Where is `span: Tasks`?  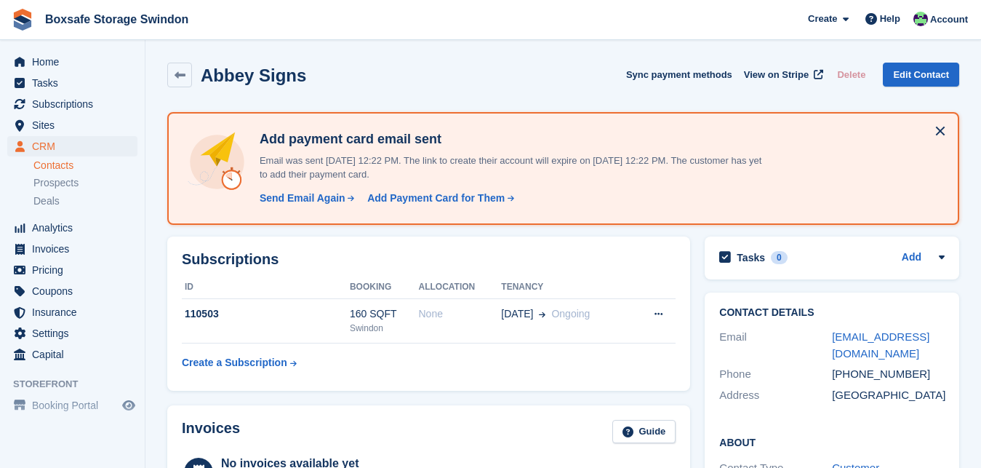 span: Tasks is located at coordinates (76, 83).